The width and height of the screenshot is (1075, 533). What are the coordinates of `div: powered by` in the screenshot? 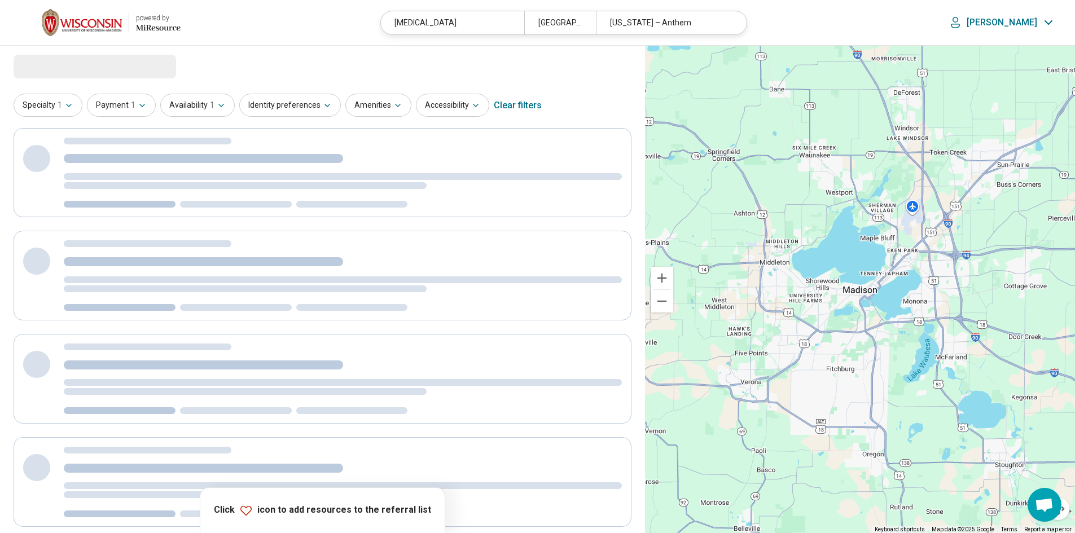 It's located at (158, 18).